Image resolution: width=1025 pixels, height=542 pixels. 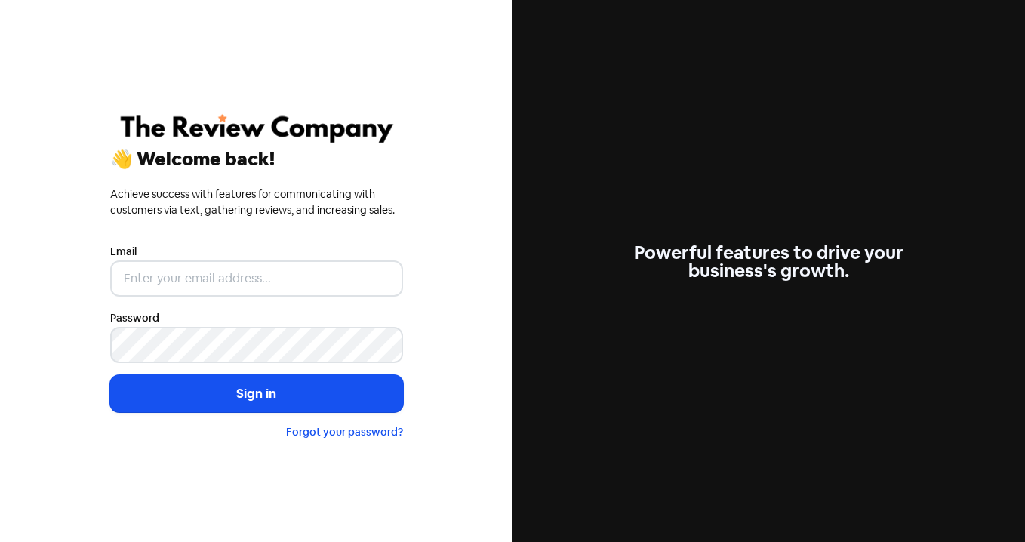 I want to click on div: 👋 Welcome back!, so click(x=257, y=159).